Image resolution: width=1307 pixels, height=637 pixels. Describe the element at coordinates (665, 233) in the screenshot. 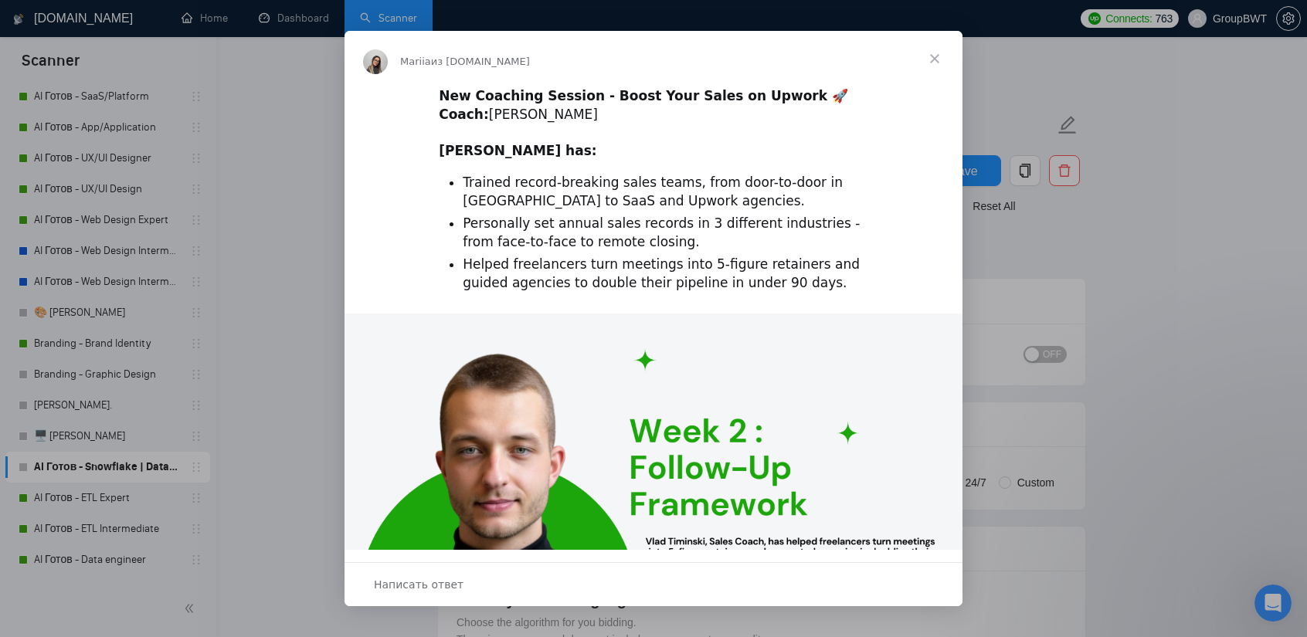

I see `li: Personally set annual sales records in 3 different industries - from face-to-face to remote closing.` at that location.